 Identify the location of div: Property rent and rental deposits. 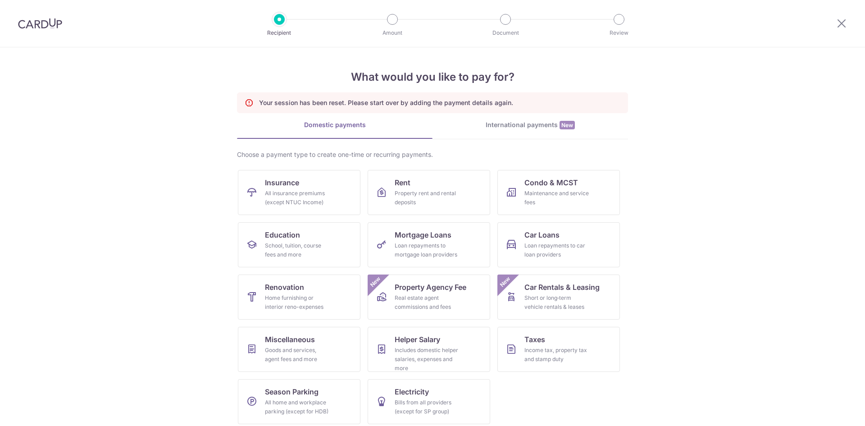
(427, 198).